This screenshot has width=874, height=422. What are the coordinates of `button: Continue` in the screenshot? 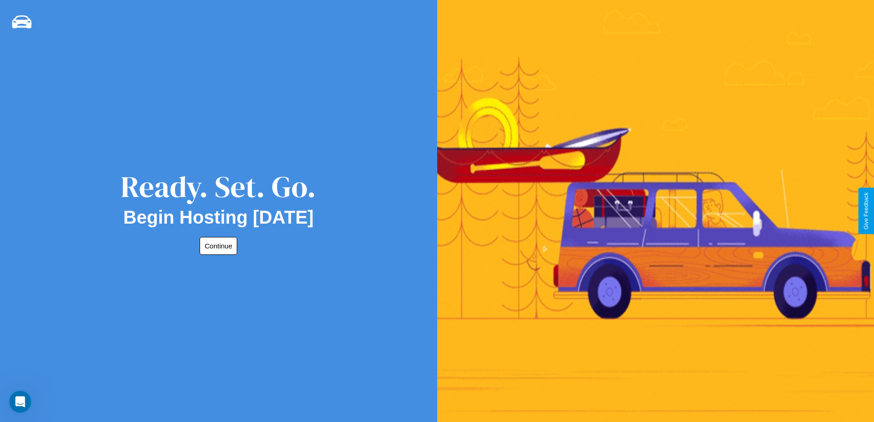 It's located at (218, 245).